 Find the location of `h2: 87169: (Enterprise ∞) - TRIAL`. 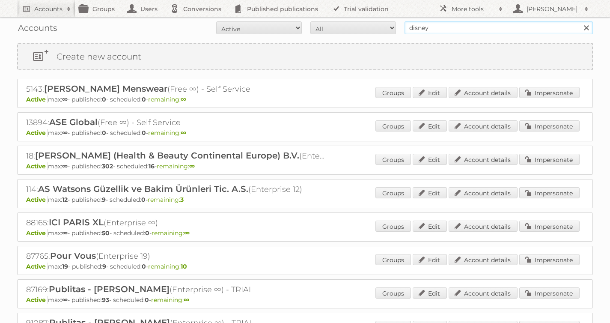

h2: 87169: (Enterprise ∞) - TRIAL is located at coordinates (176, 289).